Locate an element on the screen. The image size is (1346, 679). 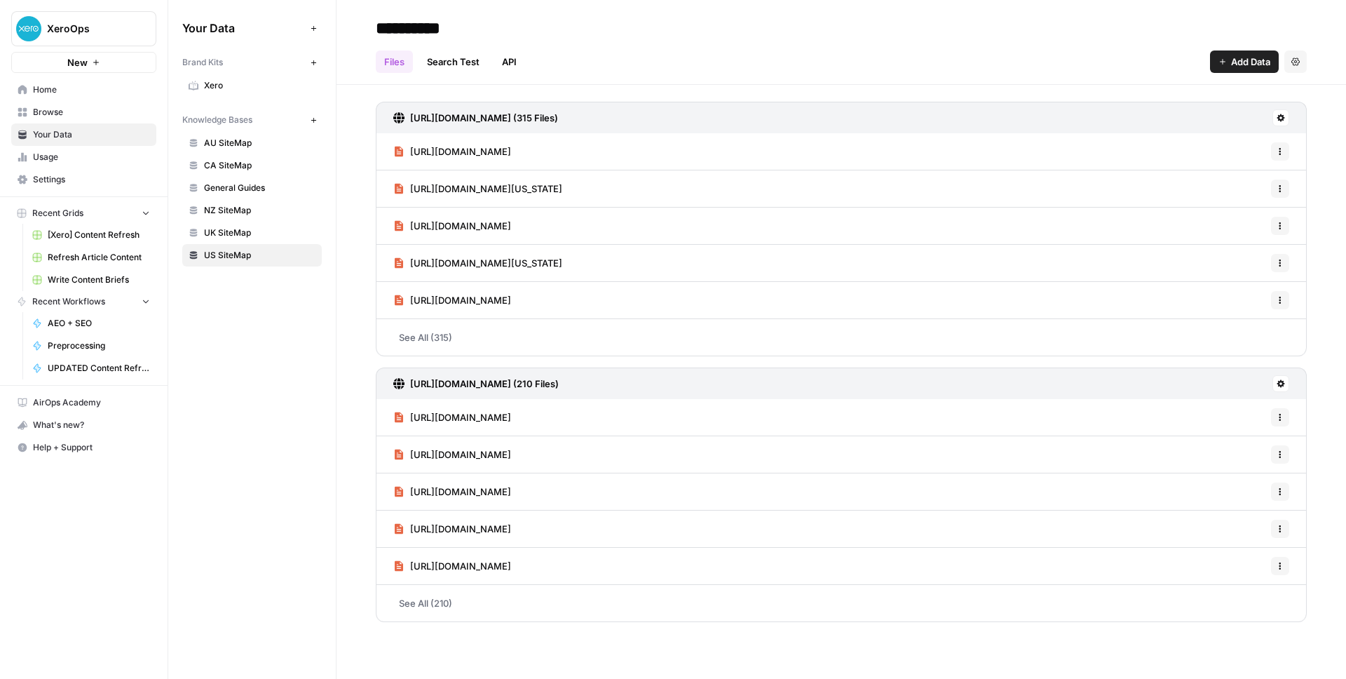
span: US SiteMap is located at coordinates (259, 255).